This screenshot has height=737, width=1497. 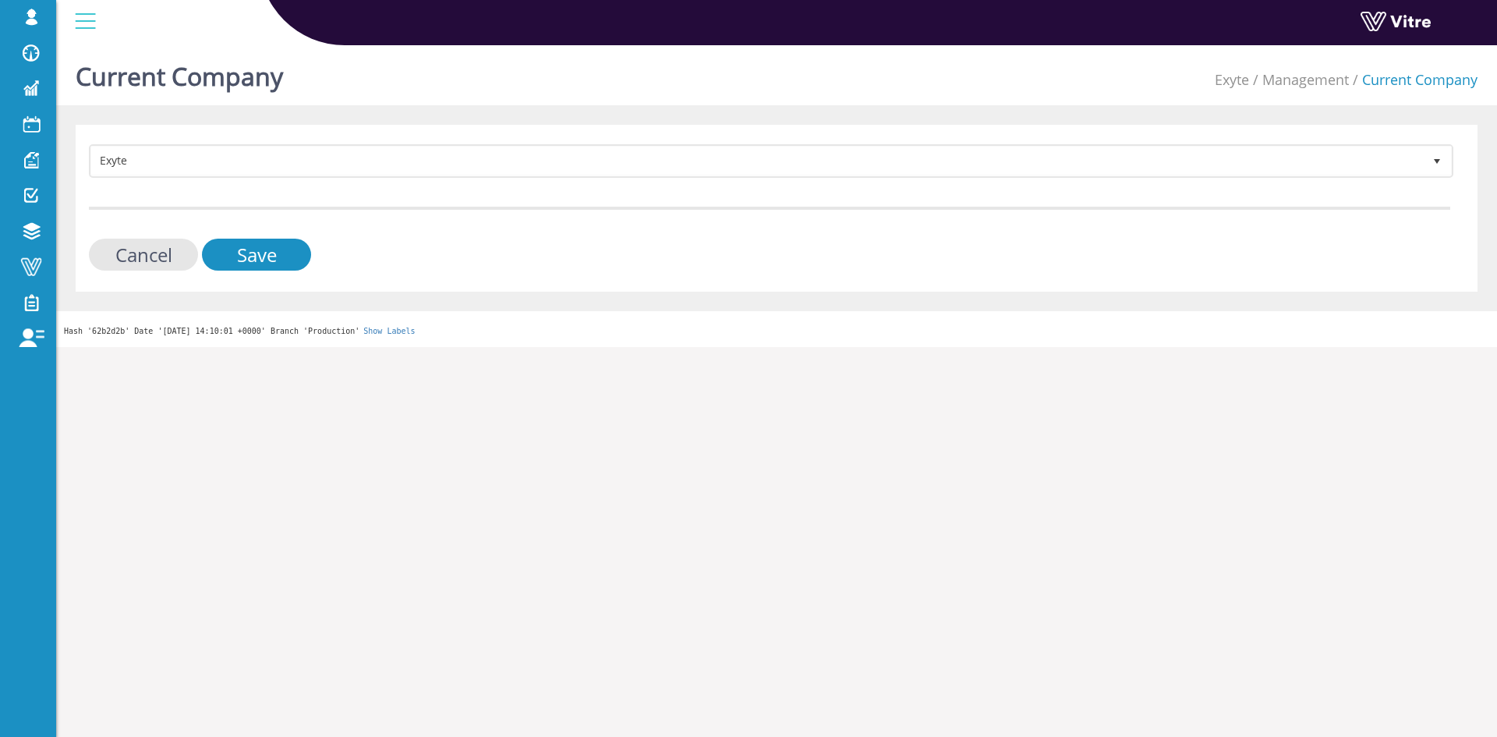 What do you see at coordinates (1437, 161) in the screenshot?
I see `span: select` at bounding box center [1437, 161].